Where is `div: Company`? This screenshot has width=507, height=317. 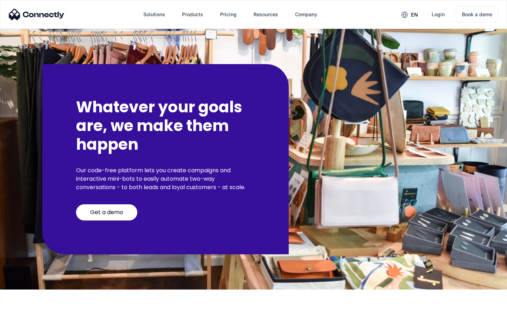 div: Company is located at coordinates (306, 14).